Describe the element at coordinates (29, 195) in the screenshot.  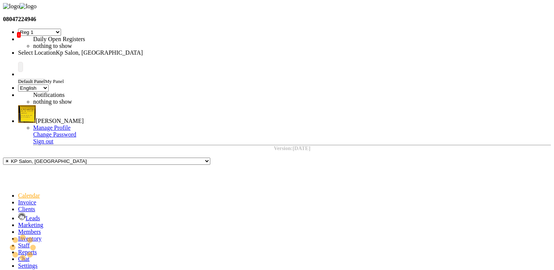
I see `a: Calendar` at that location.